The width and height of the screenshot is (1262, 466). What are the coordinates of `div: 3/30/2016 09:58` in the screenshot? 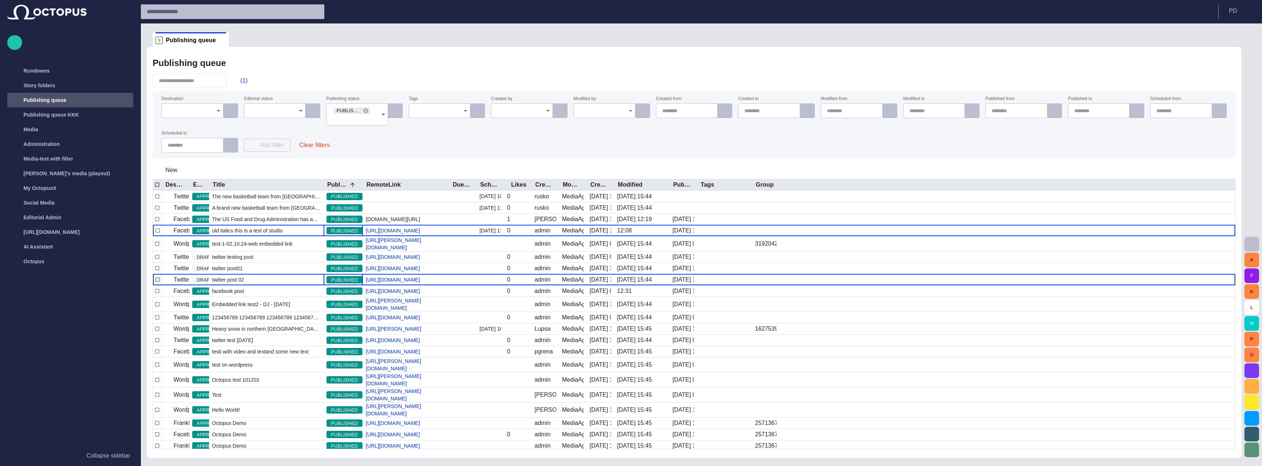 It's located at (600, 257).